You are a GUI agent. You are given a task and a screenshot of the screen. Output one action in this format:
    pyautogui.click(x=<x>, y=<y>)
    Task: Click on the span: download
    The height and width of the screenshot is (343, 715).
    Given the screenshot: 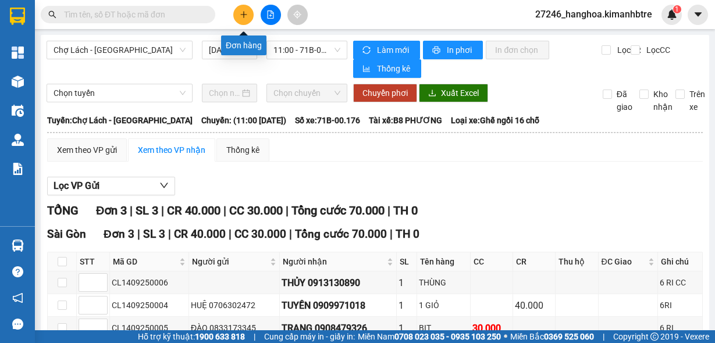 What is the action you would take?
    pyautogui.click(x=432, y=94)
    